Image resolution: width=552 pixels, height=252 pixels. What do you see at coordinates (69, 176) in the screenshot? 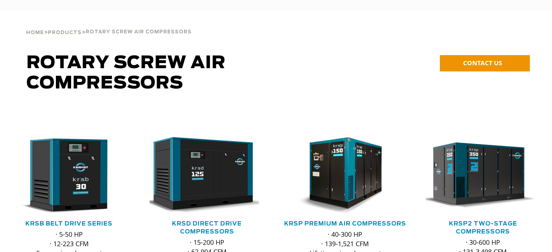
I see `div: krsb30` at bounding box center [69, 176].